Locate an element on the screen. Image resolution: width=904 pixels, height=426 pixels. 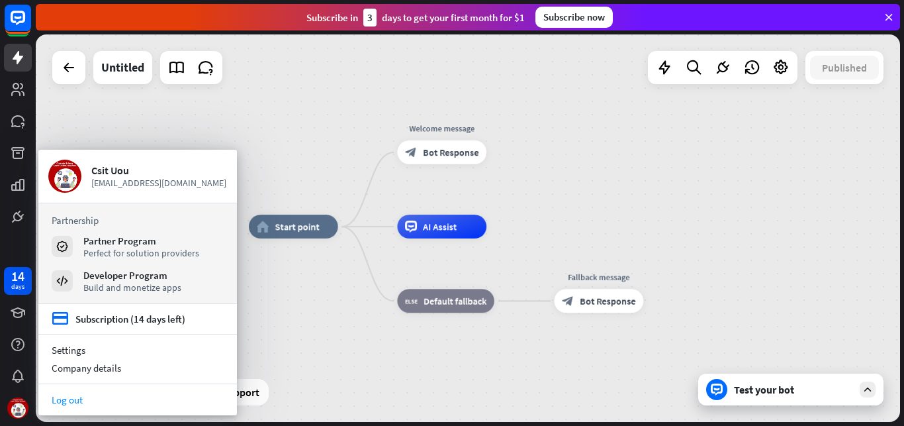
div: 14 is located at coordinates (18, 276).